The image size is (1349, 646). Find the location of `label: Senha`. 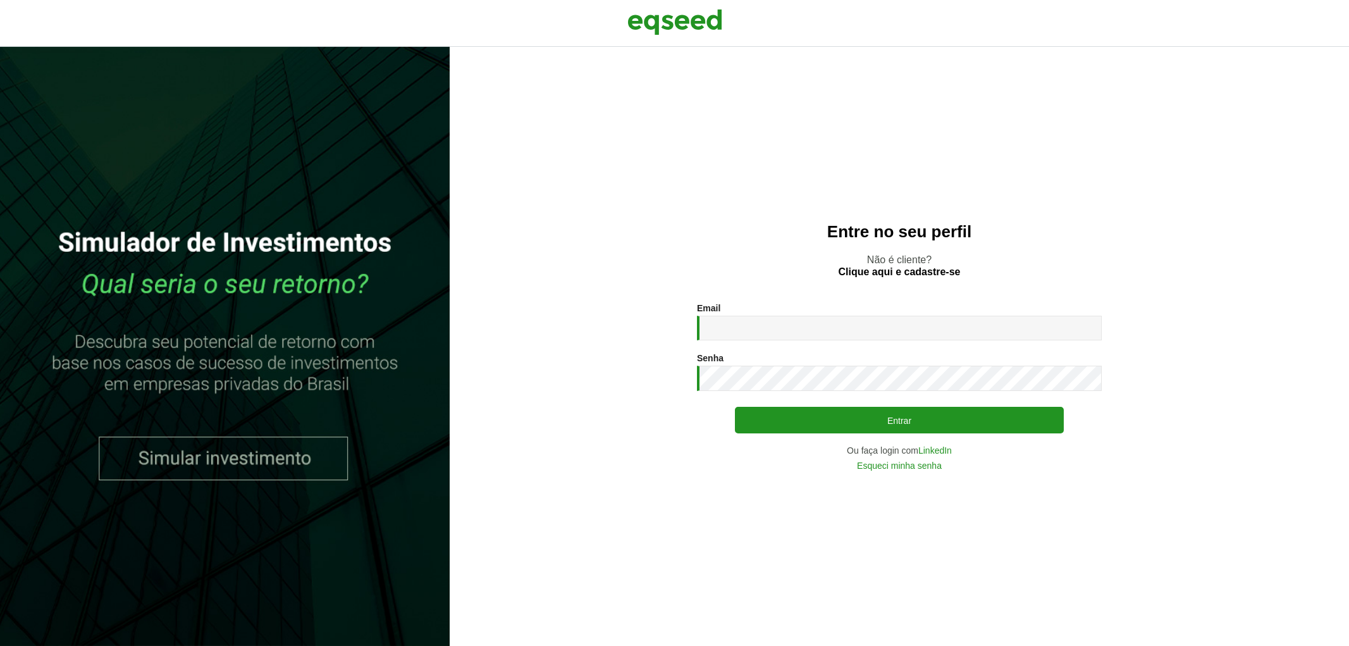

label: Senha is located at coordinates (710, 358).